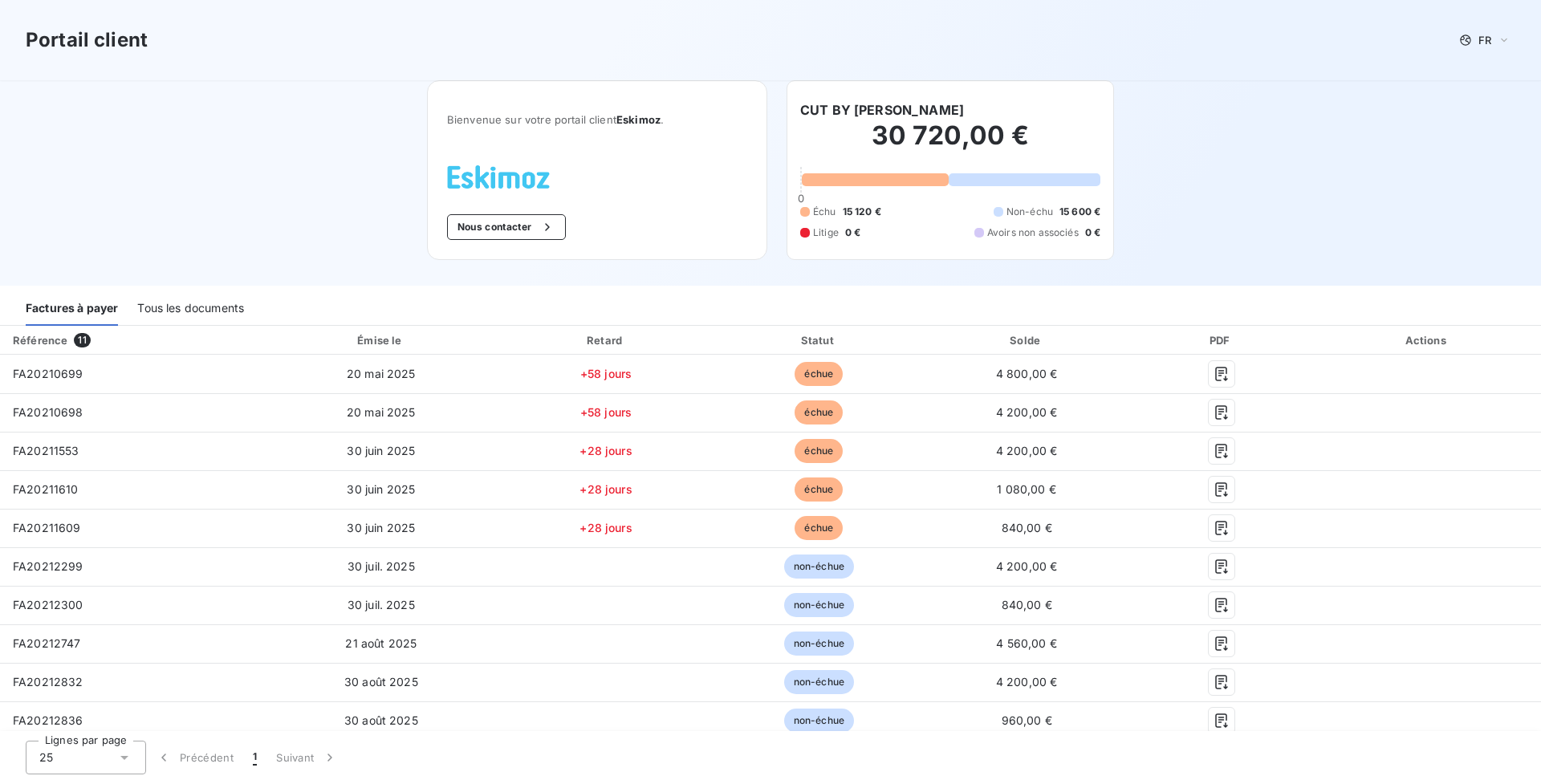  What do you see at coordinates (48, 604) in the screenshot?
I see `span: FA20212300` at bounding box center [48, 604].